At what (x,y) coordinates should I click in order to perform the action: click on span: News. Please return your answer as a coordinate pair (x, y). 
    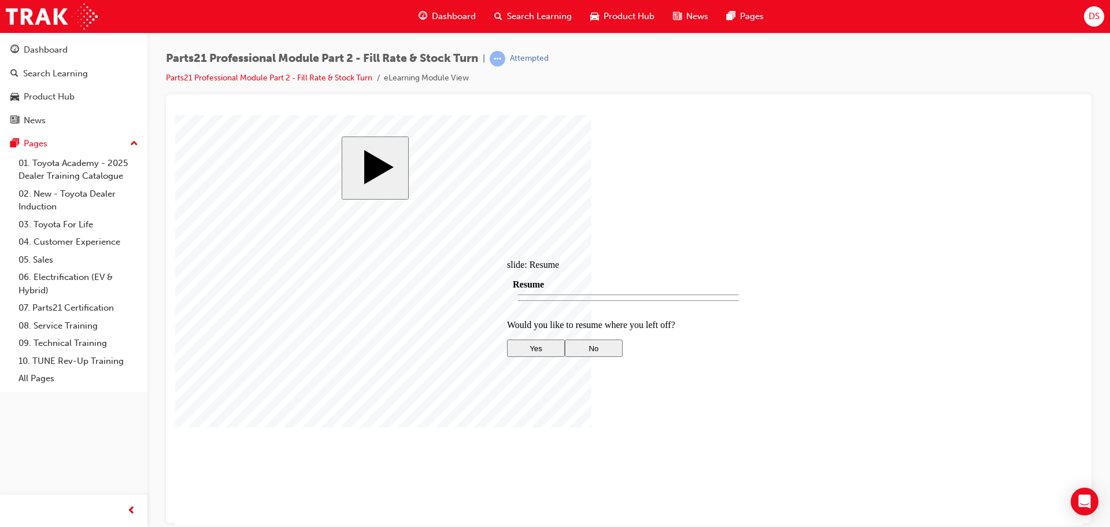
    Looking at the image, I should click on (697, 16).